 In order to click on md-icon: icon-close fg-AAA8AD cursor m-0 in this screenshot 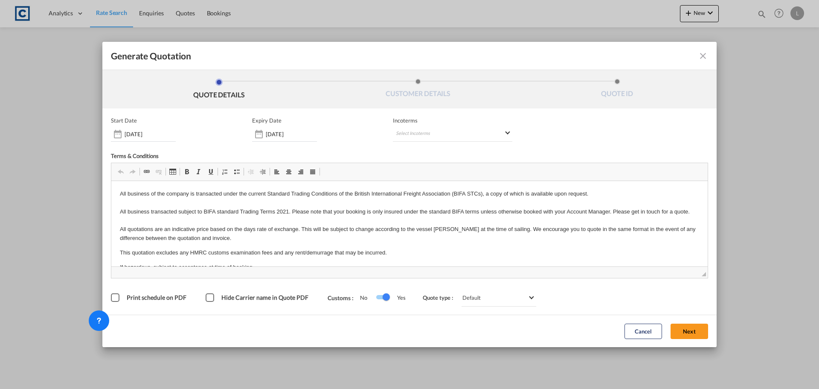, I will do `click(703, 56)`.